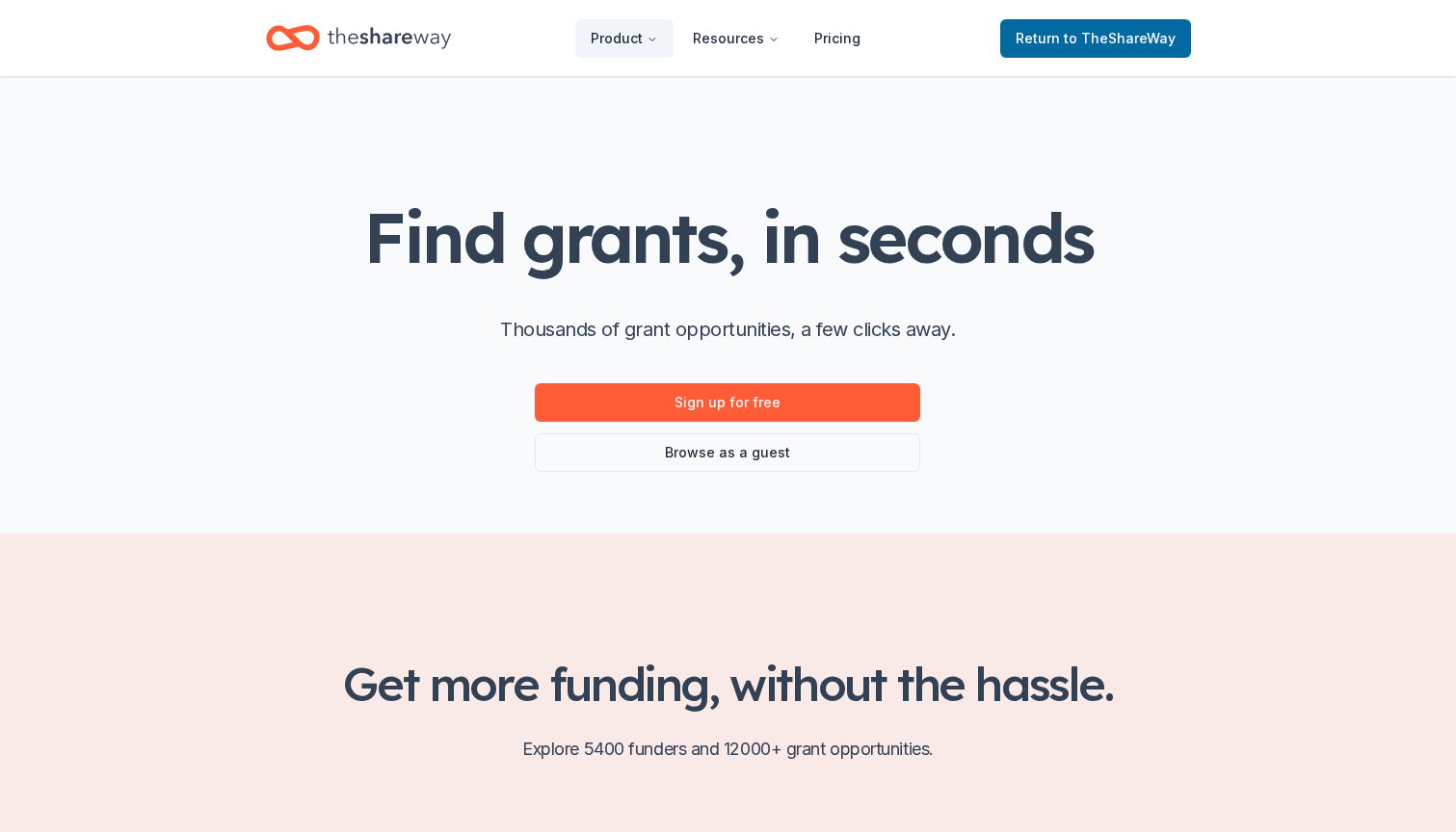 The image size is (1456, 832). What do you see at coordinates (736, 39) in the screenshot?
I see `button: Resources` at bounding box center [736, 39].